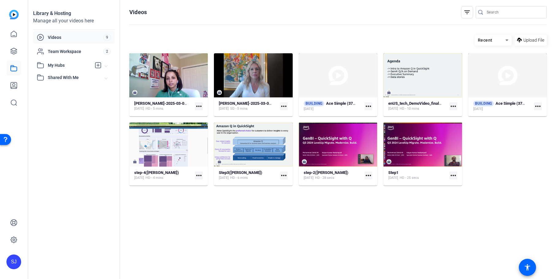 This screenshot has height=279, width=559. What do you see at coordinates (485, 40) in the screenshot?
I see `span: Recent` at bounding box center [485, 40].